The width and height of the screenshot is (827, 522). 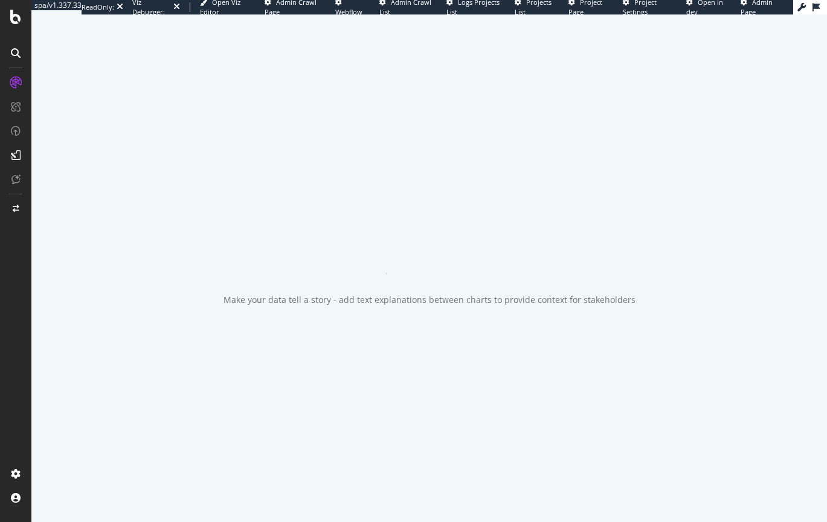 What do you see at coordinates (429, 300) in the screenshot?
I see `div: Make your data tell a story - add text explanations between charts to provide context for stakeho...` at bounding box center [429, 300].